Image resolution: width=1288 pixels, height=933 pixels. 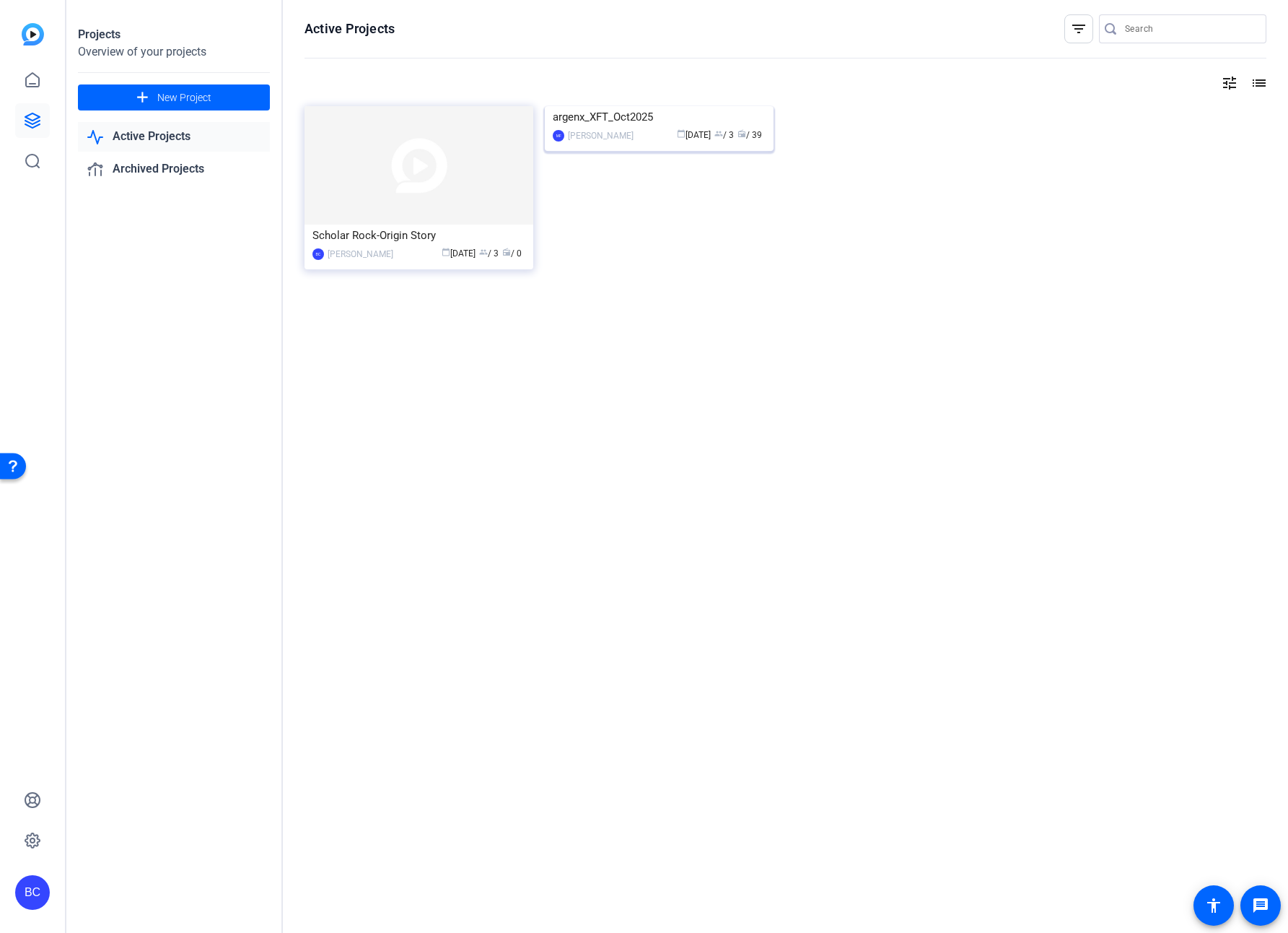 I want to click on img: blue-gradient.svg, so click(x=33, y=34).